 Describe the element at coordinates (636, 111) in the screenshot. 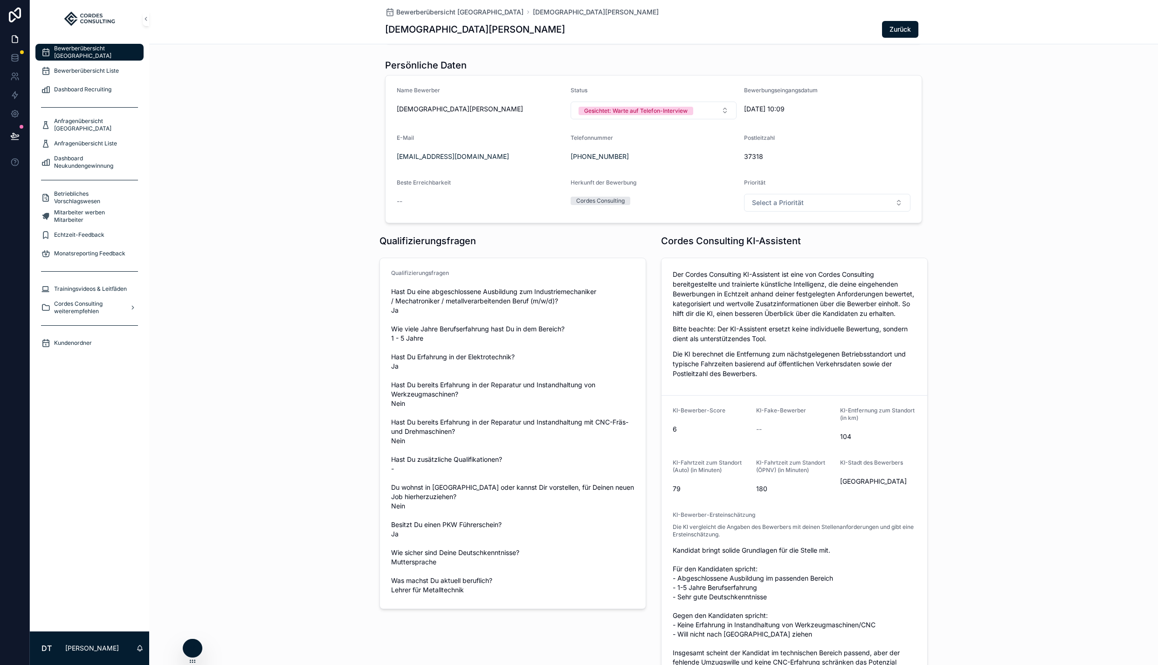

I see `div: Gesichtet: Warte auf Telefon-Interview` at that location.